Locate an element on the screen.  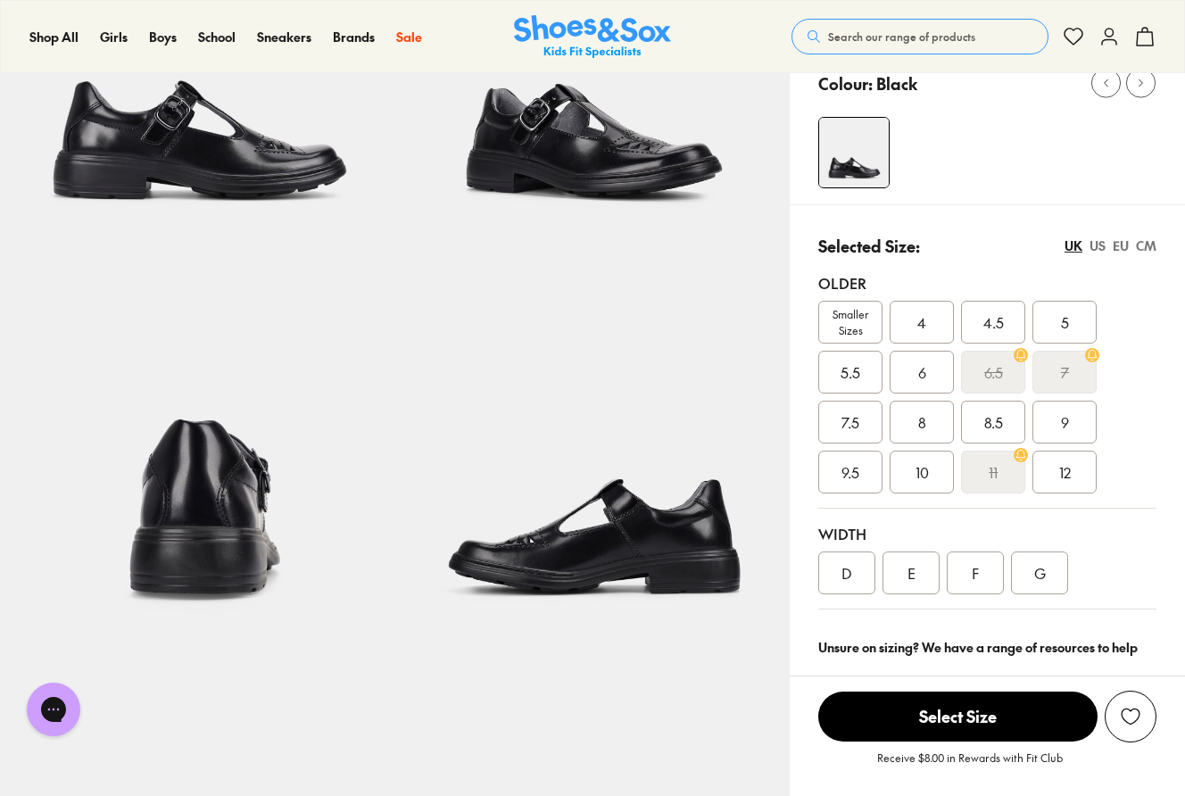
span: 8 is located at coordinates (921, 422).